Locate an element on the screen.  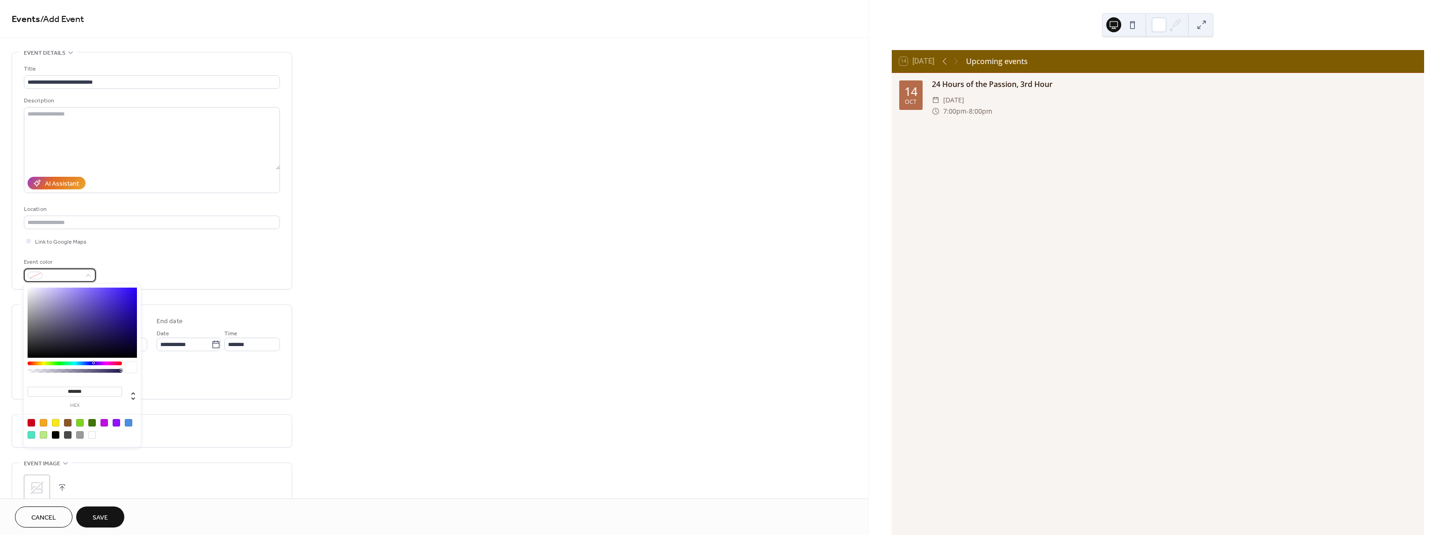
span: Time is located at coordinates (231, 333).